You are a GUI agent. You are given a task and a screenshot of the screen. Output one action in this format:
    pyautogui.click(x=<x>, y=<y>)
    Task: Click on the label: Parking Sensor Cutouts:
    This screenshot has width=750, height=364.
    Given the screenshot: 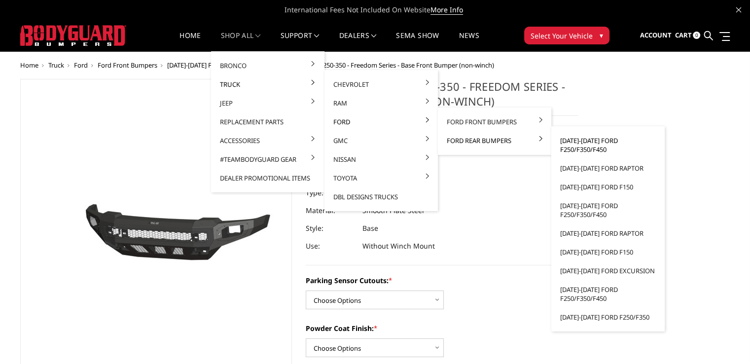 What is the action you would take?
    pyautogui.click(x=442, y=280)
    